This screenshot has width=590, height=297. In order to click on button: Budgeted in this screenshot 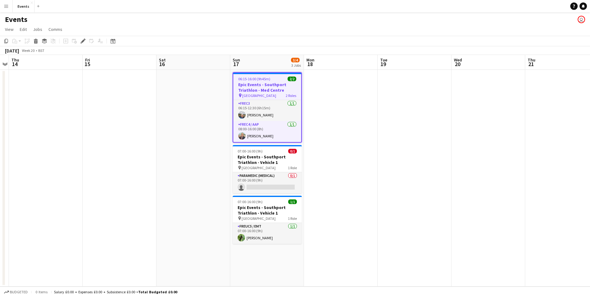, I will do `click(16, 292)`.